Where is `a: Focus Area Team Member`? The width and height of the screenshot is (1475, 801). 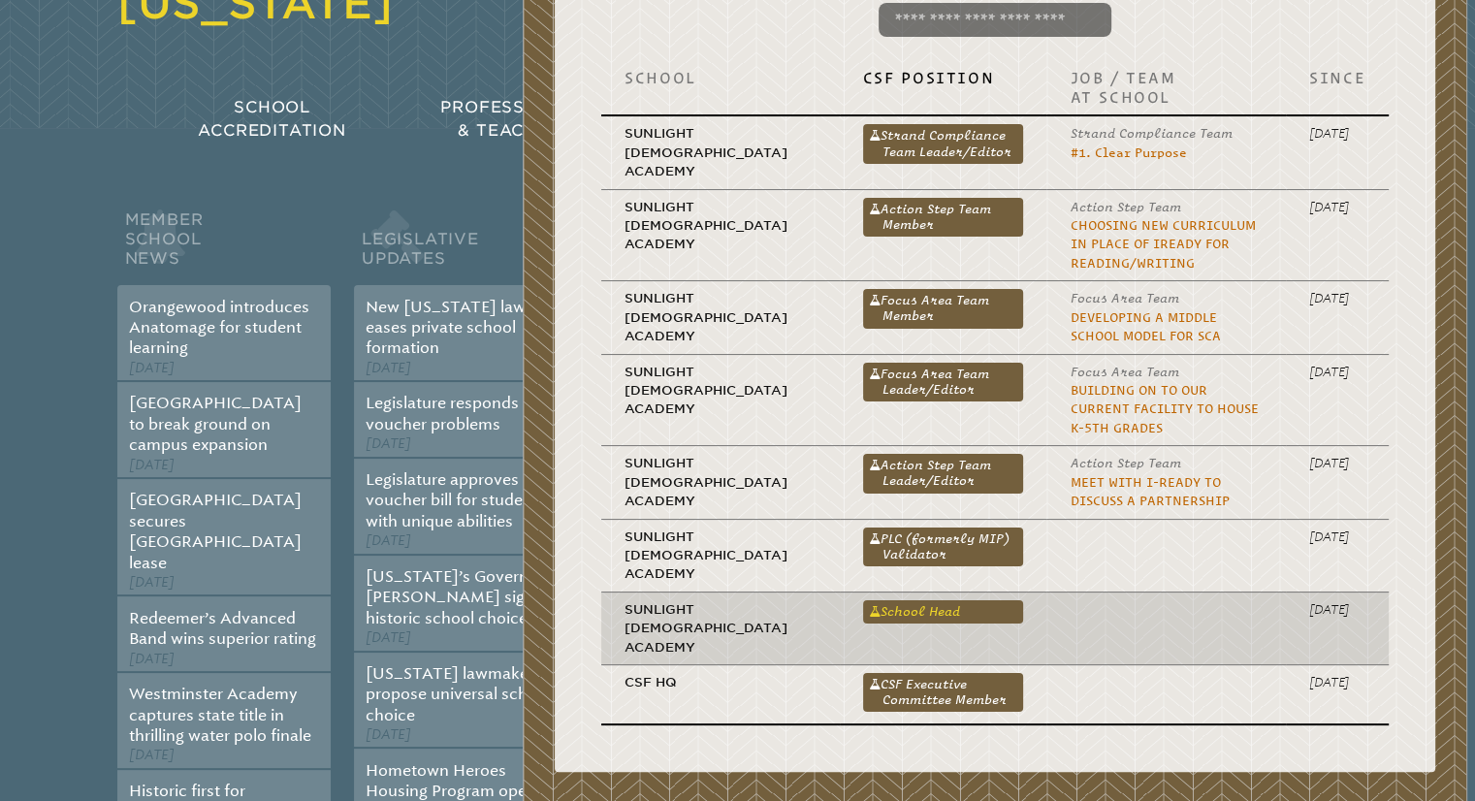
a: Focus Area Team Member is located at coordinates (944, 308).